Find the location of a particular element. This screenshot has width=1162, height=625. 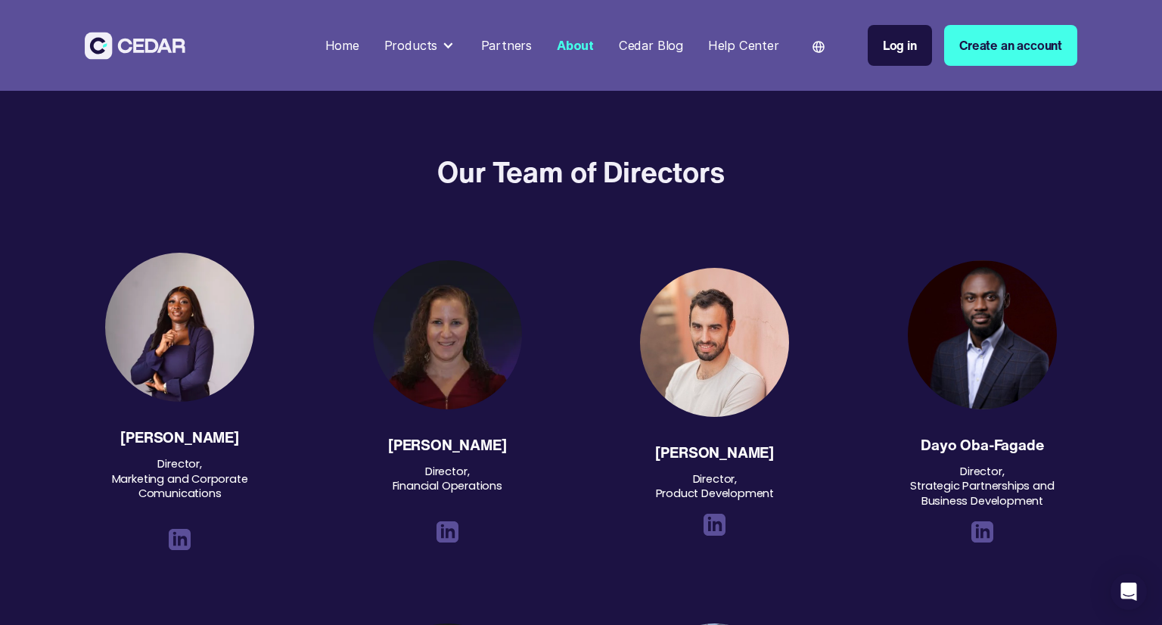

a: Help Center is located at coordinates (744, 45).